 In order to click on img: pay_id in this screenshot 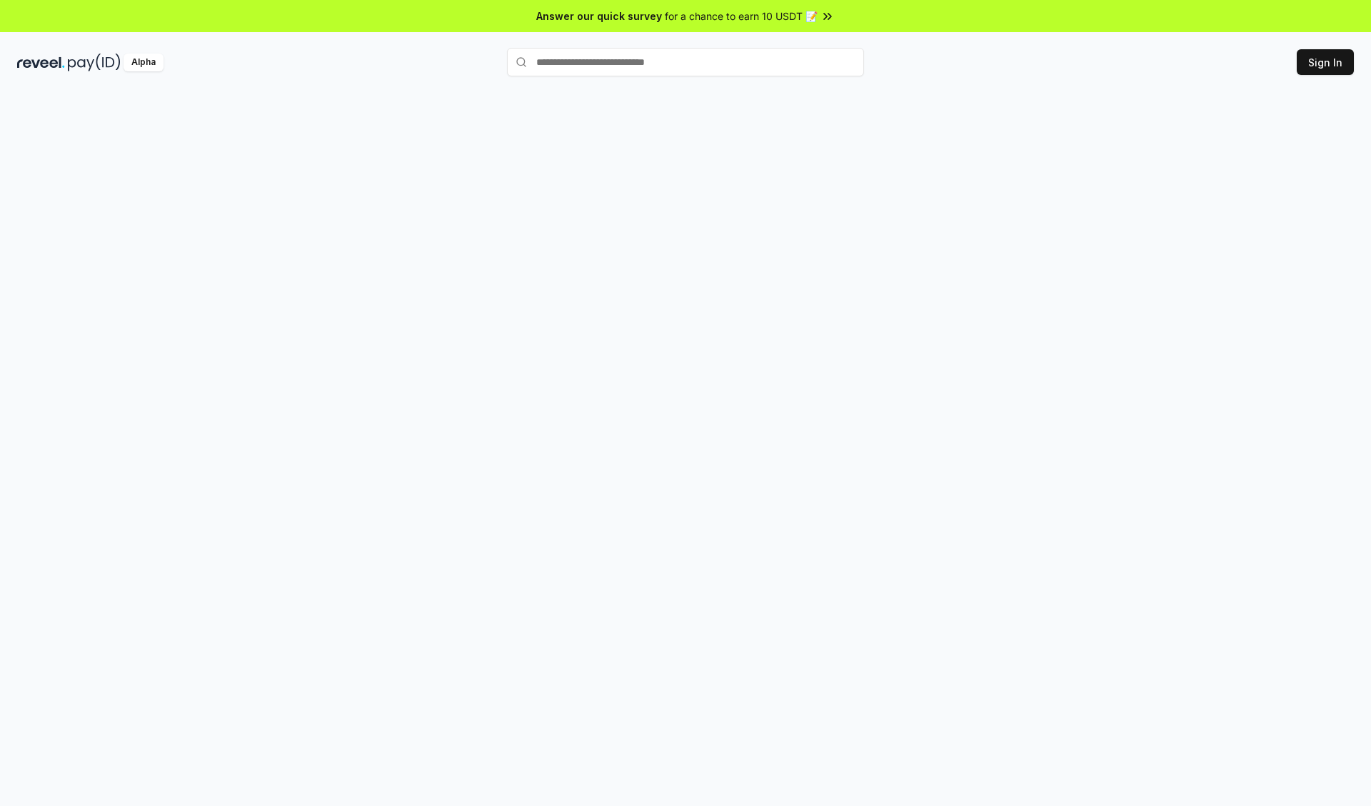, I will do `click(94, 62)`.